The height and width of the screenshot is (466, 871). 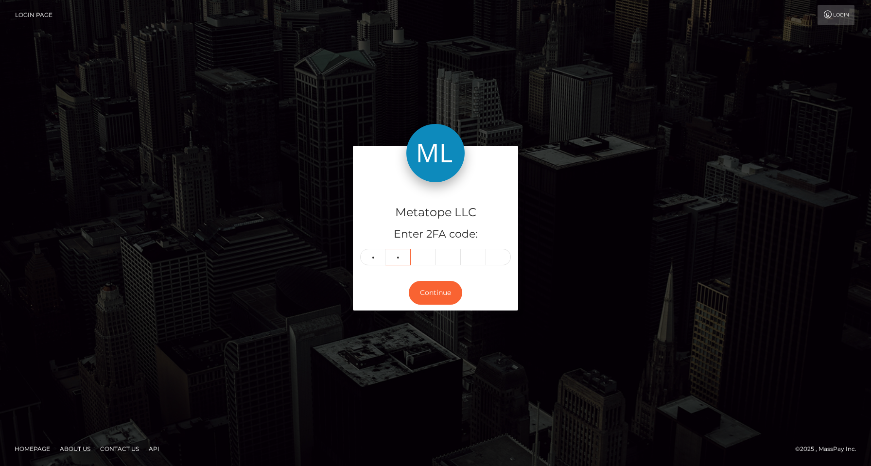 What do you see at coordinates (34, 15) in the screenshot?
I see `a: Login Page` at bounding box center [34, 15].